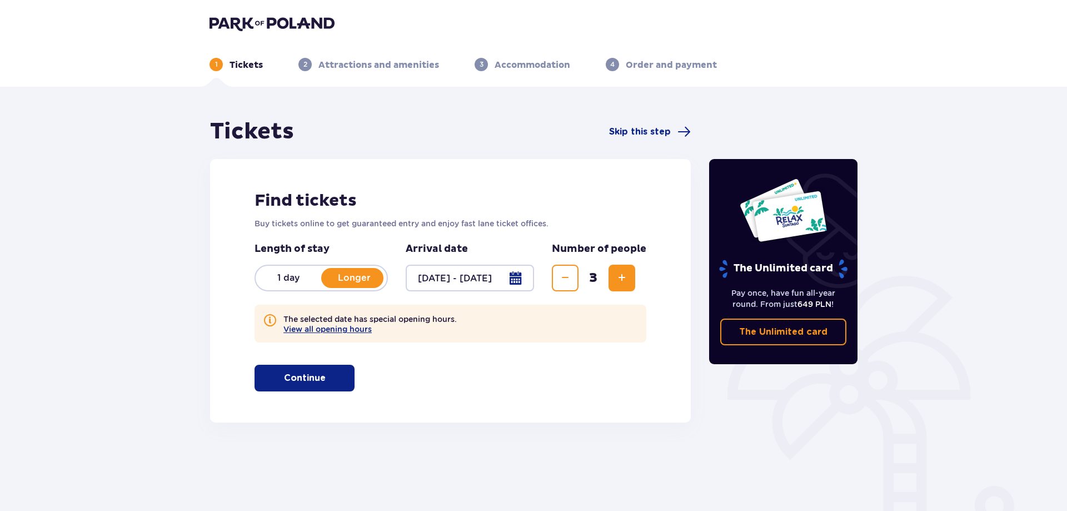  Describe the element at coordinates (814, 304) in the screenshot. I see `span: 649 PLN` at that location.